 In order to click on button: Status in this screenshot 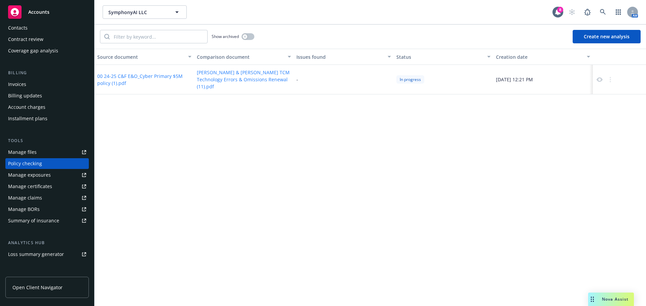, I will do `click(443, 57)`.